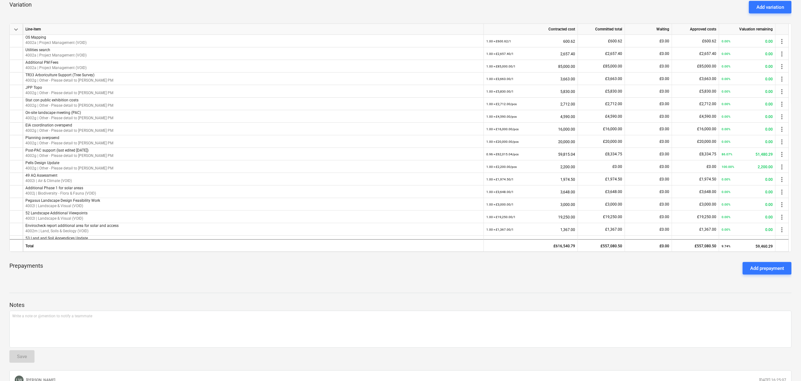  I want to click on small: 9.74%, so click(726, 246).